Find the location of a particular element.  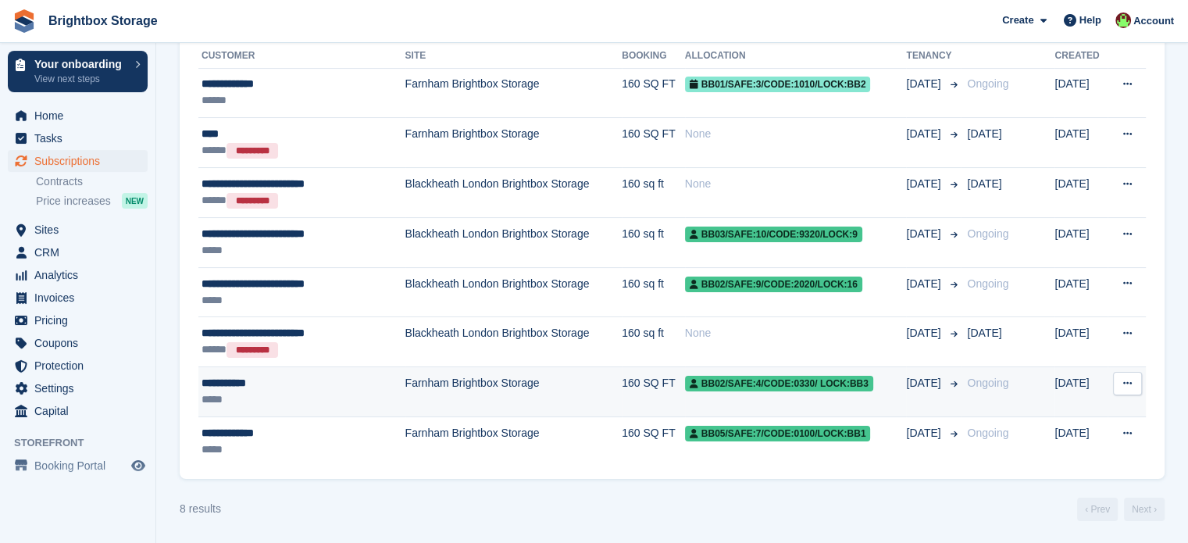

th: Booking is located at coordinates (653, 56).